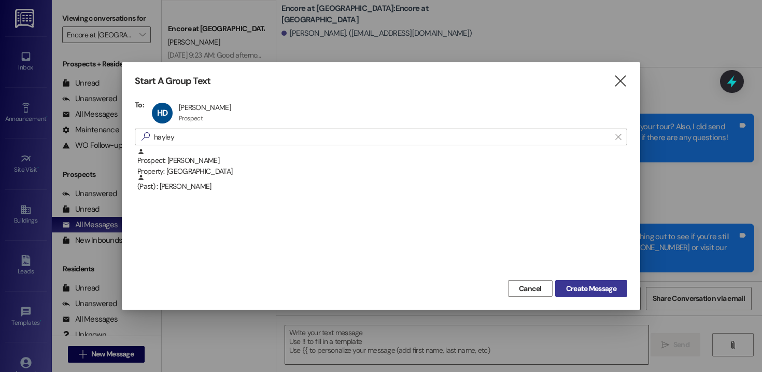 This screenshot has width=762, height=372. What do you see at coordinates (591, 288) in the screenshot?
I see `span: Create Message` at bounding box center [591, 288].